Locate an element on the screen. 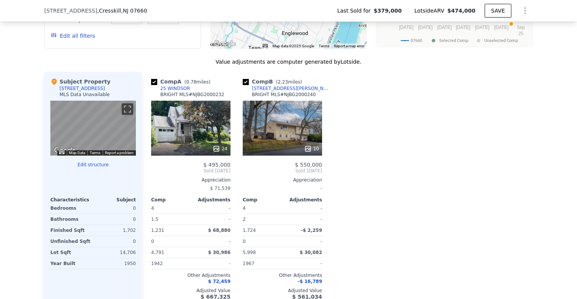 The height and width of the screenshot is (299, 577). div: Comp B is located at coordinates (274, 82).